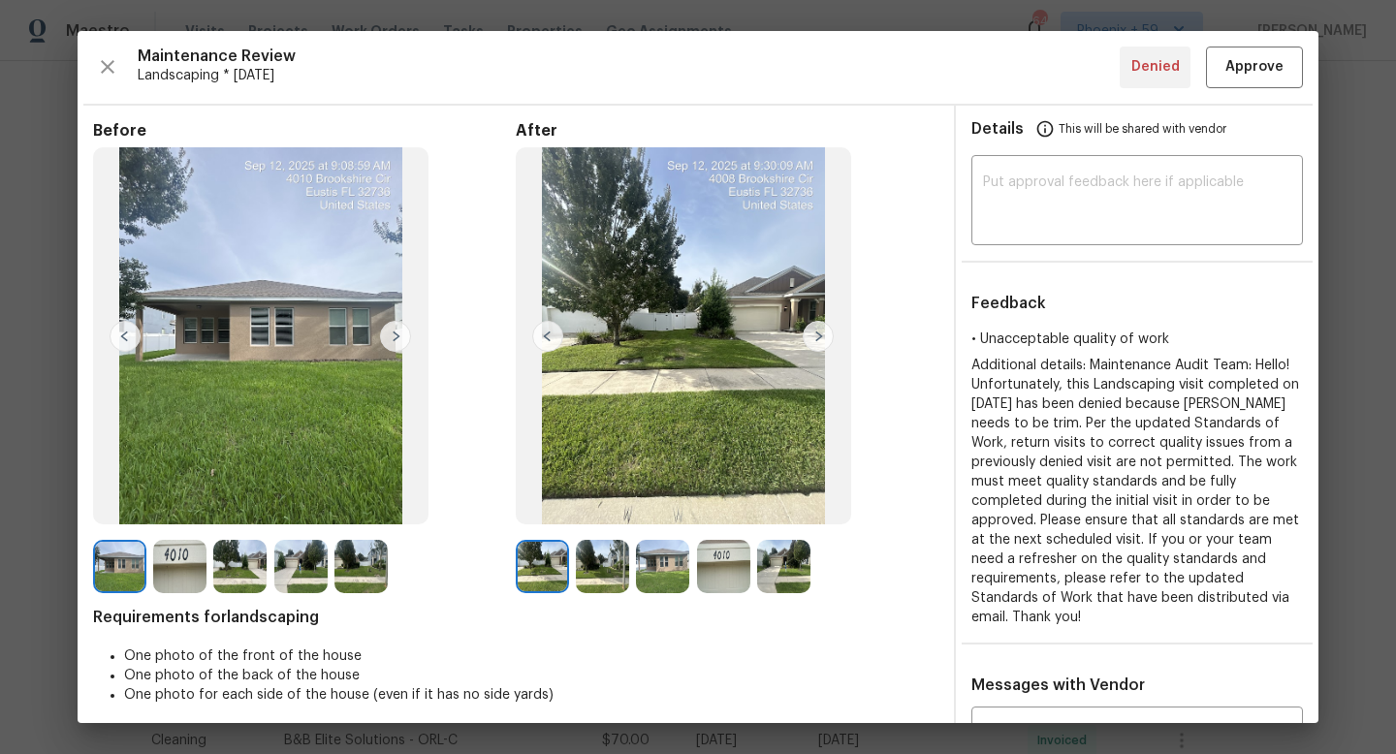 This screenshot has width=1396, height=754. I want to click on span: Approve, so click(1254, 67).